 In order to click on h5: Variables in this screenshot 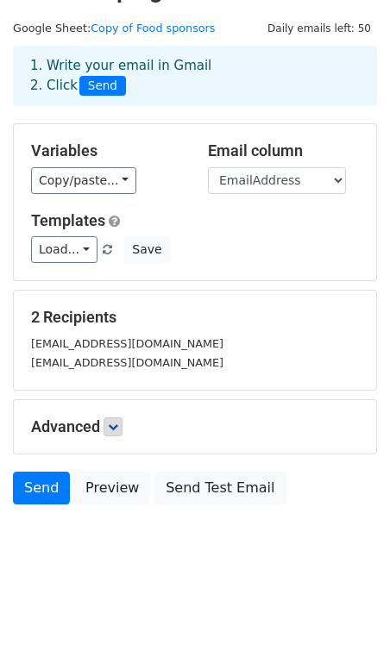, I will do `click(106, 151)`.